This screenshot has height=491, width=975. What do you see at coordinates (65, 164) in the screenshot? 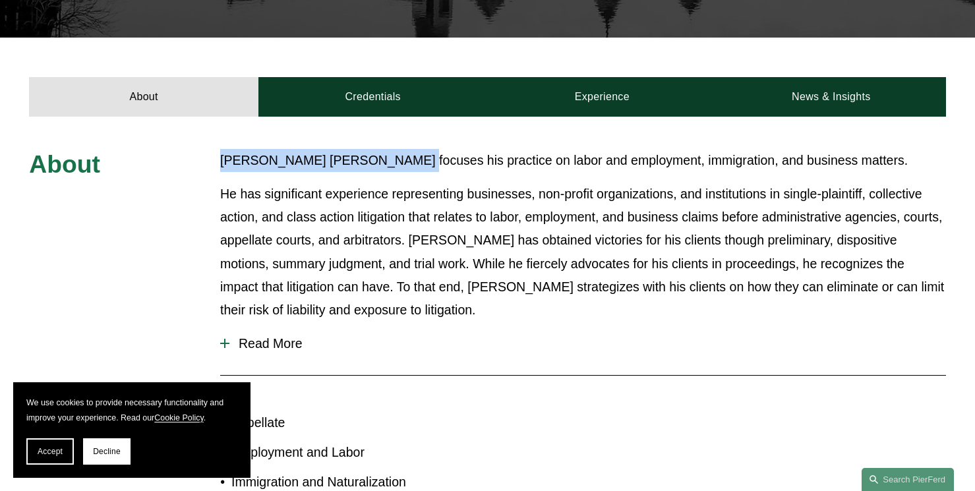
I see `span: About` at bounding box center [65, 164].